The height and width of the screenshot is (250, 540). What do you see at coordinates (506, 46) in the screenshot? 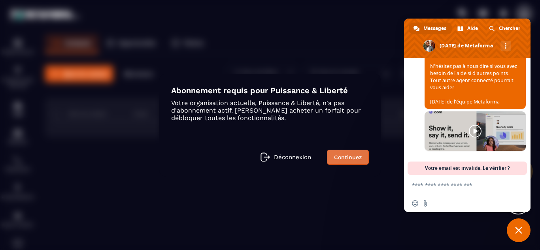
I see `div: Autres canaux` at bounding box center [506, 46].